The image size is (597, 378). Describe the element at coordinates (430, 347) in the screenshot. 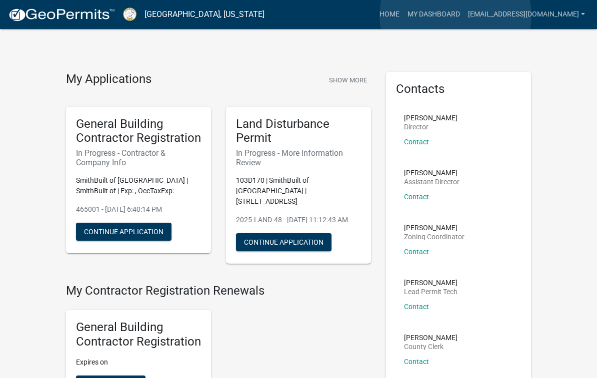

I see `p: County Clerk` at that location.